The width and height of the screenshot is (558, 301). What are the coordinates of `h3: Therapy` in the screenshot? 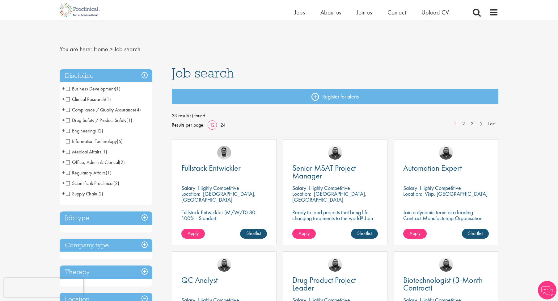 It's located at (106, 272).